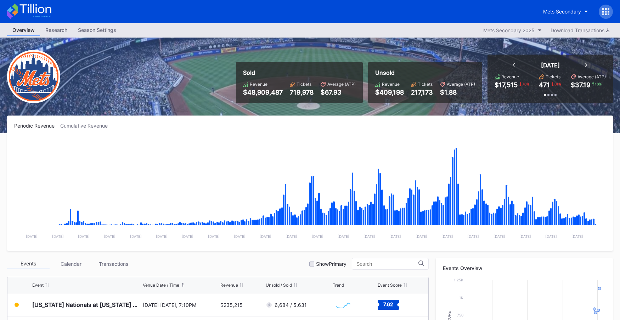 The width and height of the screenshot is (620, 320). What do you see at coordinates (231, 305) in the screenshot?
I see `div: $235,215` at bounding box center [231, 305].